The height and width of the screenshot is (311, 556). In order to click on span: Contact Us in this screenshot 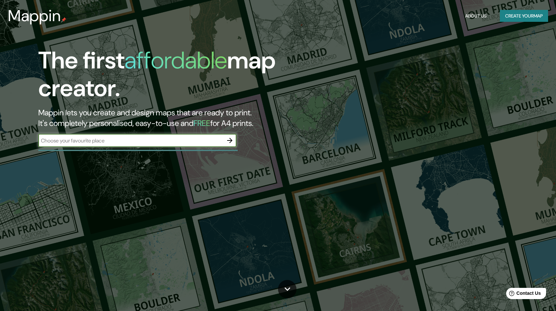, I will do `click(31, 8)`.